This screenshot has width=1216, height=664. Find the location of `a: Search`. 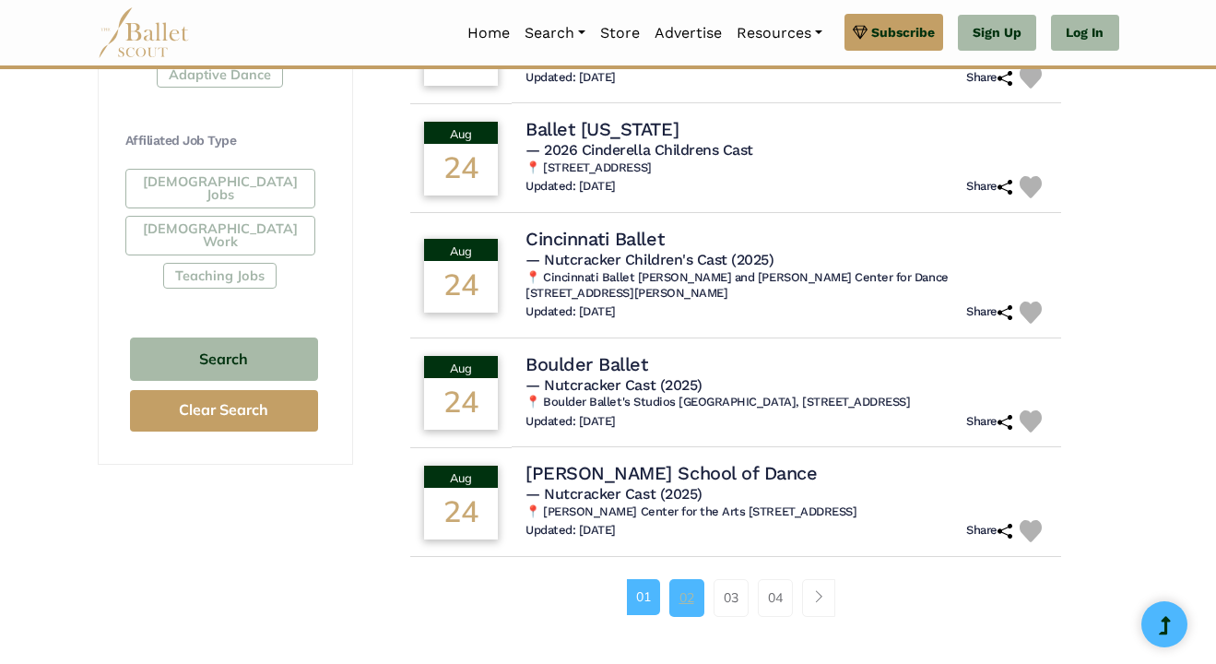

a: Search is located at coordinates (555, 33).